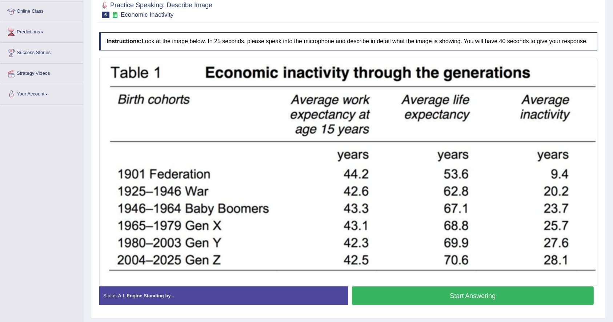 The width and height of the screenshot is (613, 322). Describe the element at coordinates (348, 41) in the screenshot. I see `h4: Look at the image below. In 25 seconds, please speak into the microphone and describe in detail w...` at that location.